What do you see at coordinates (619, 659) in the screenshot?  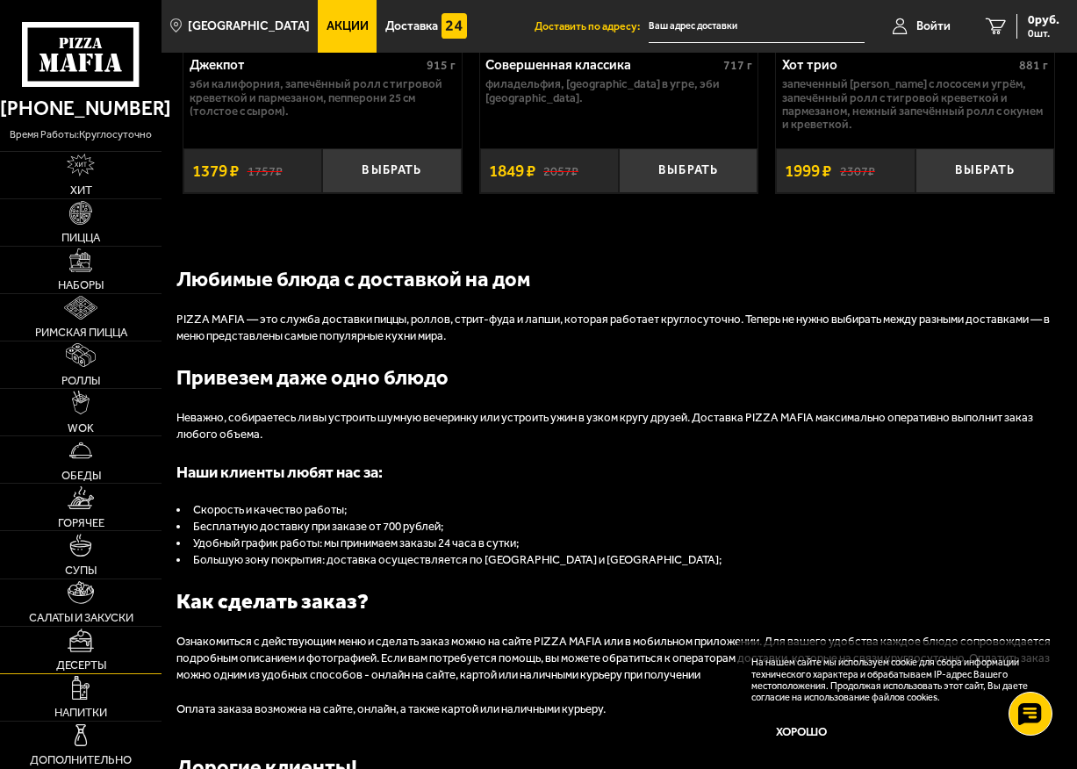 I see `p: Ознакомиться с действующим меню и сделать заказ можно на сайте PIZZA MAFIA или в мобильном прилож...` at bounding box center [619, 659].